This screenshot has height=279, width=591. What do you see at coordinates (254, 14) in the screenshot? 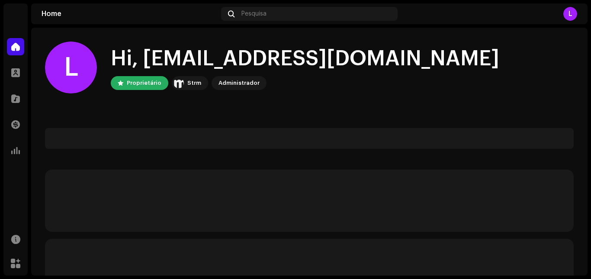
I see `span: Pesquisa` at bounding box center [254, 14].